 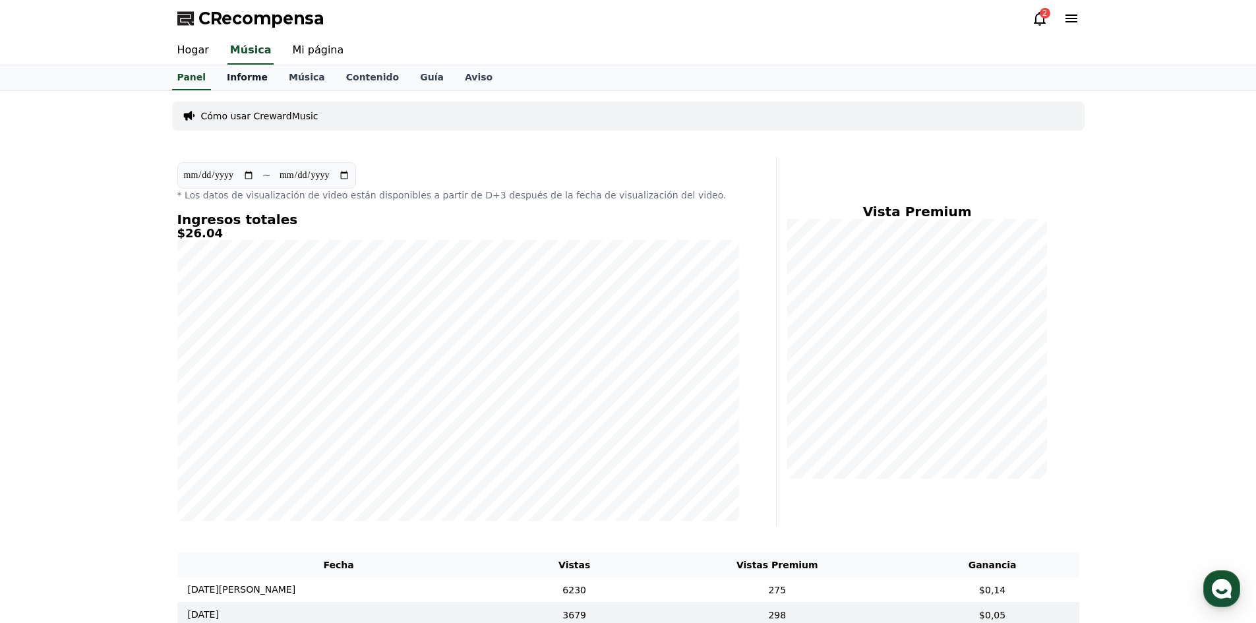 What do you see at coordinates (200, 233) in the screenshot?
I see `font: $26.04` at bounding box center [200, 233].